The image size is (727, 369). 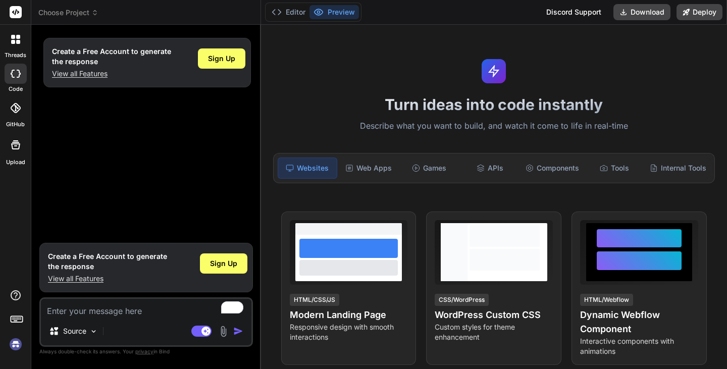 What do you see at coordinates (494, 315) in the screenshot?
I see `h4: WordPress Custom CSS` at bounding box center [494, 315].